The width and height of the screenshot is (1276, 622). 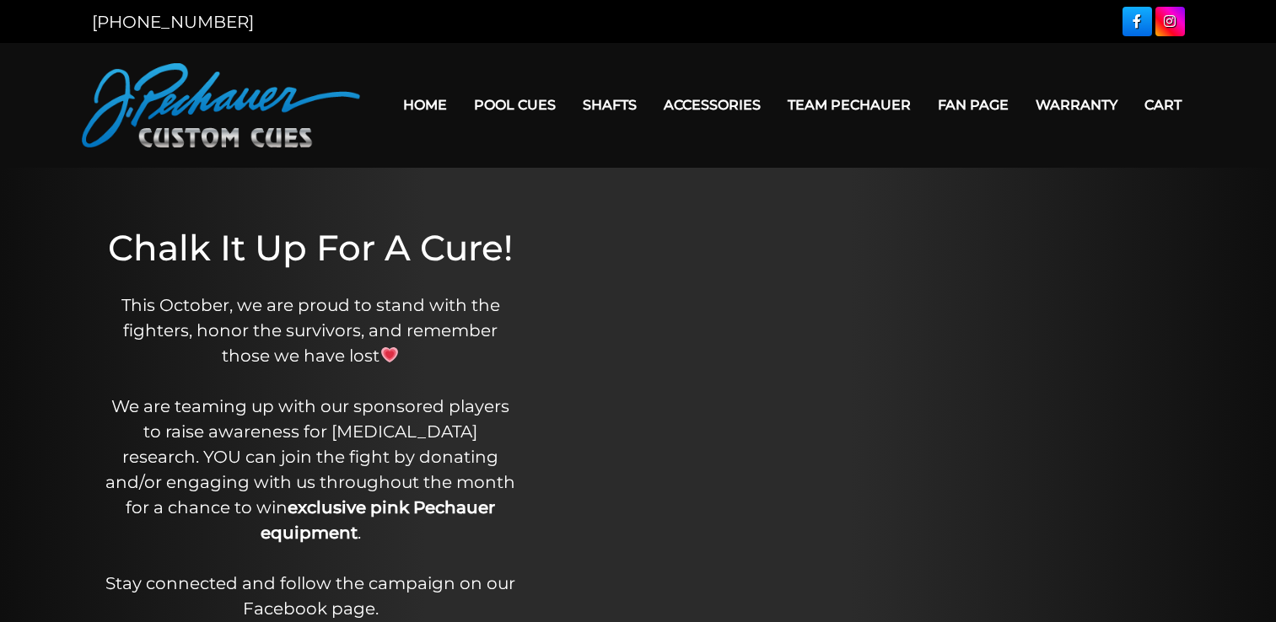 I want to click on strong: exclusive pink Pechauer equipment, so click(x=378, y=520).